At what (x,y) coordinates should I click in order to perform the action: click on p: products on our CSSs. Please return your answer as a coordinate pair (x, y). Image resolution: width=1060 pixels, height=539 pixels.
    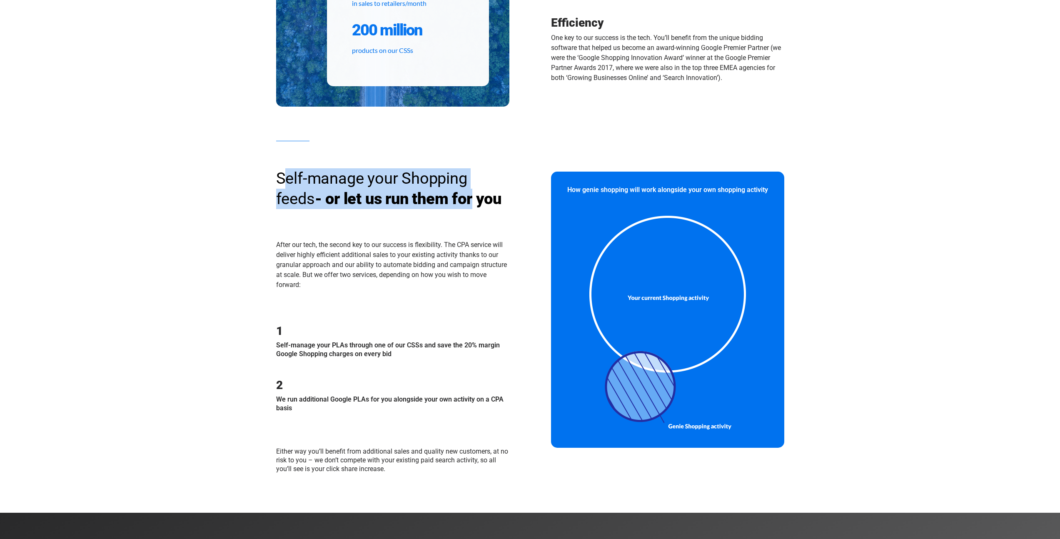
    Looking at the image, I should click on (408, 50).